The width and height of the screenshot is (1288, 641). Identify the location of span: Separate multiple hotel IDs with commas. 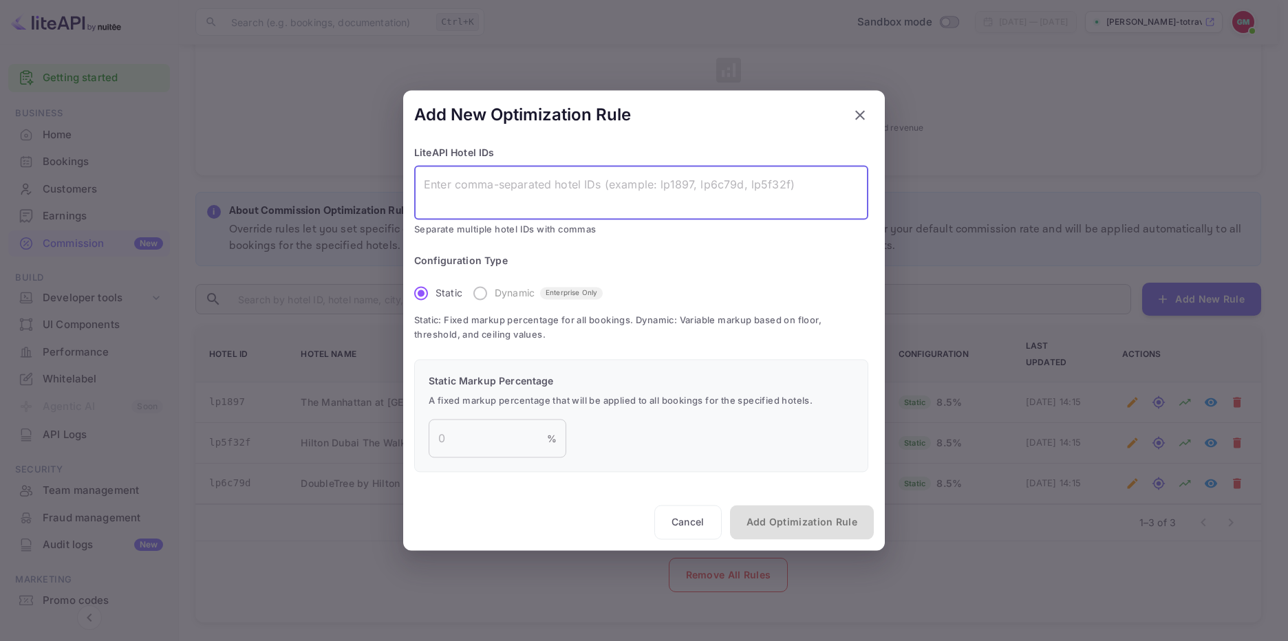
(641, 230).